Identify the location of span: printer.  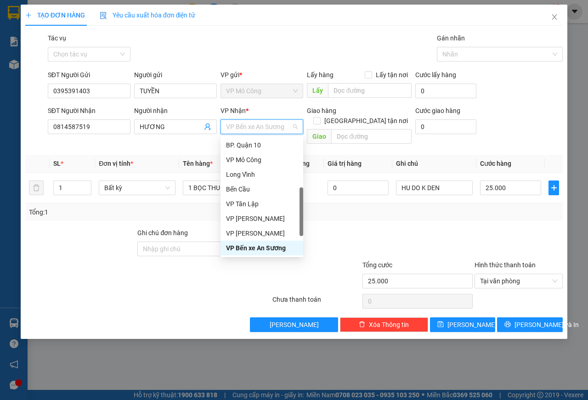
(507, 325).